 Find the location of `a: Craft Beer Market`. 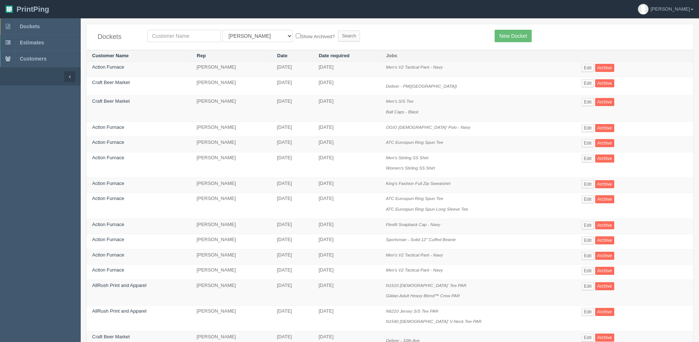

a: Craft Beer Market is located at coordinates (111, 101).